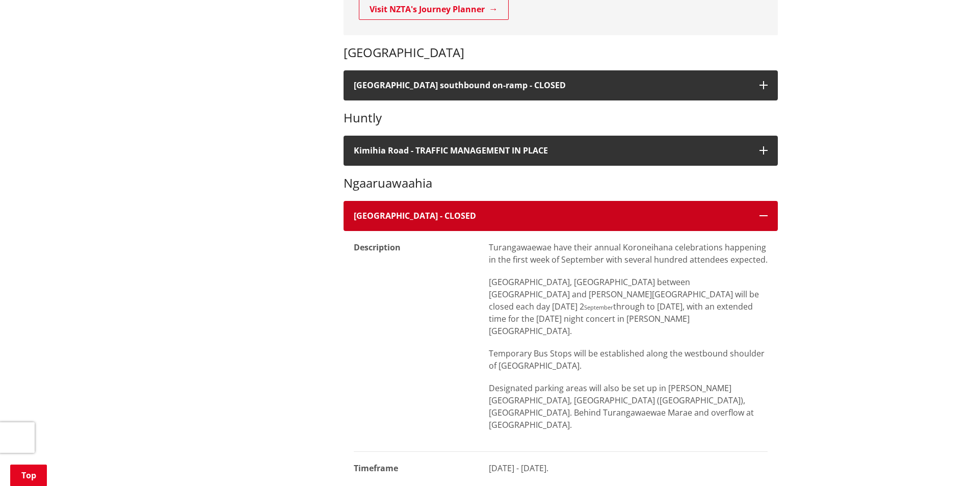 The width and height of the screenshot is (971, 486). Describe the element at coordinates (416, 341) in the screenshot. I see `dt: Description` at that location.